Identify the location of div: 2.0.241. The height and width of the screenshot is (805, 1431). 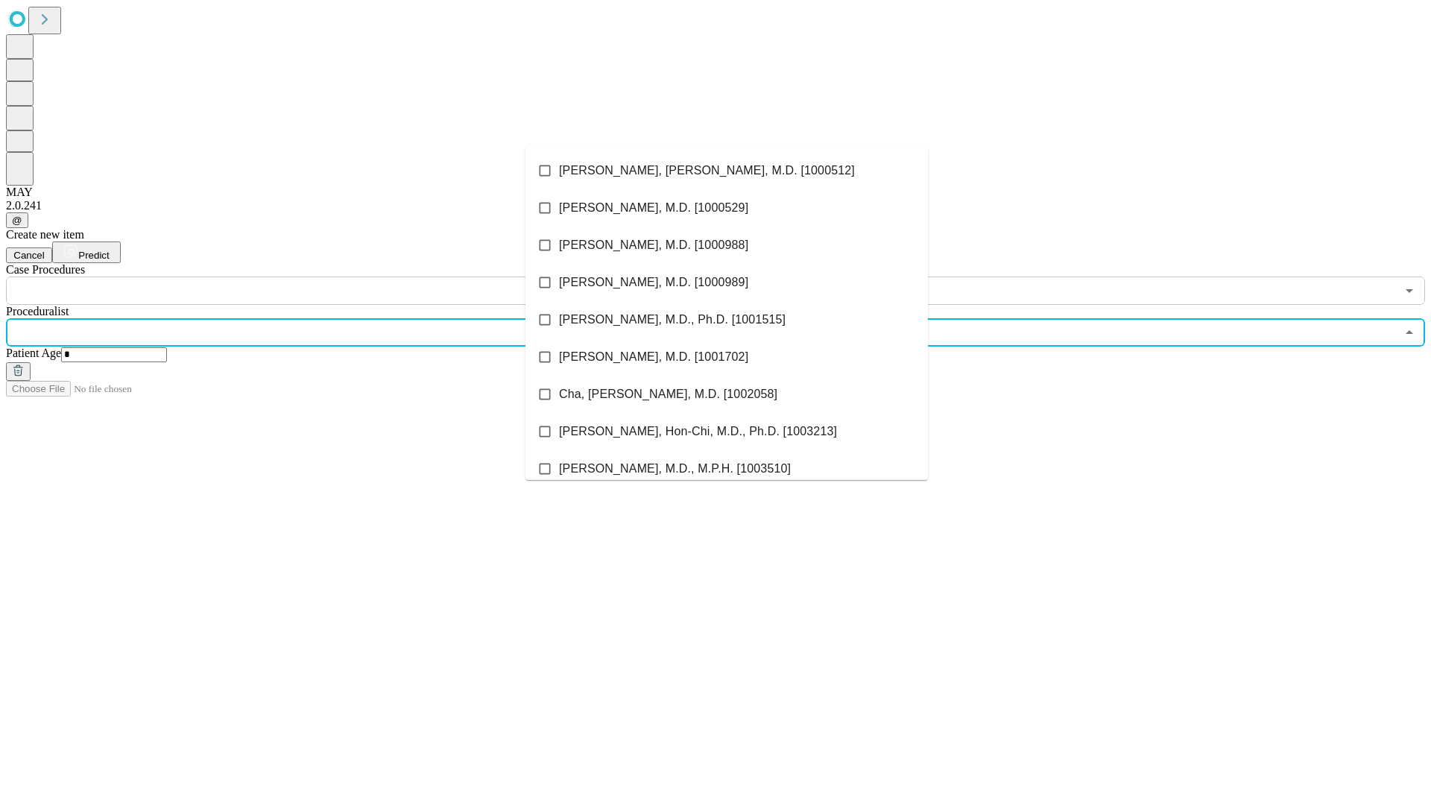
(716, 206).